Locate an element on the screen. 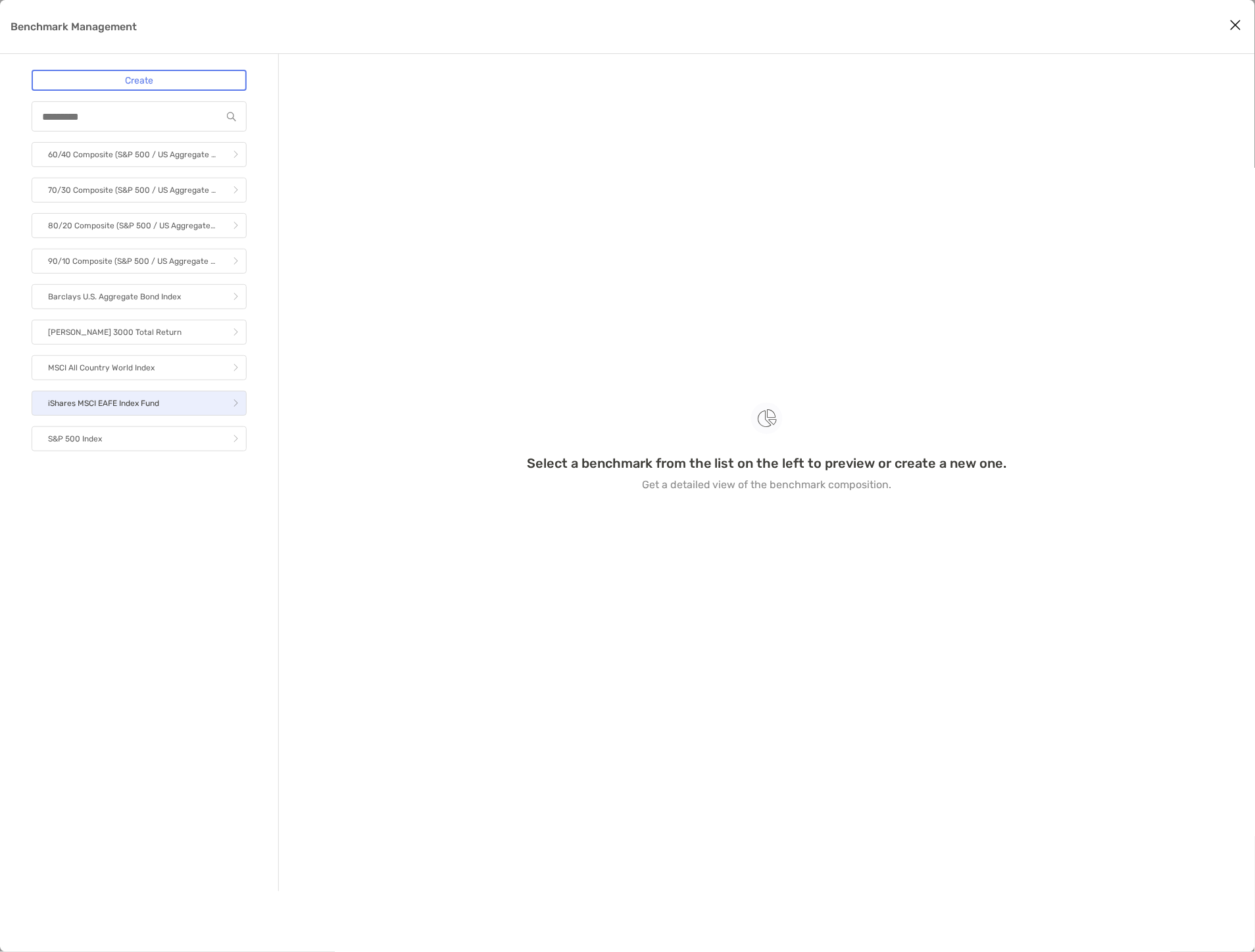 The image size is (1255, 952). a: 90/10 Composite (S&P 500 / US Aggregate Bond) is located at coordinates (139, 261).